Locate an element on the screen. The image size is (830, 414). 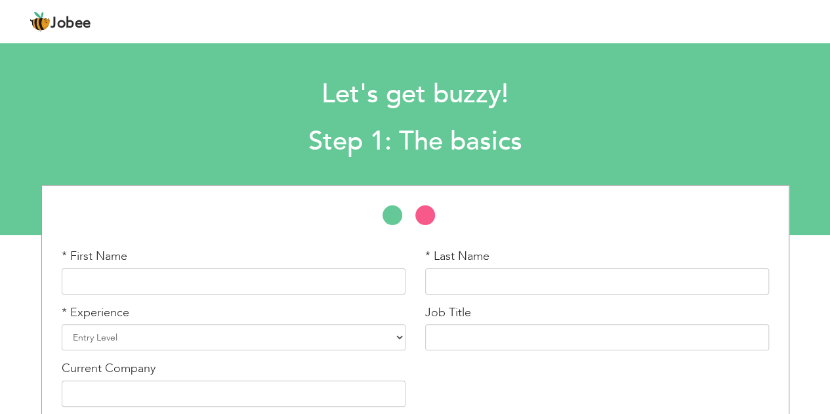
label: Job Title is located at coordinates (448, 313).